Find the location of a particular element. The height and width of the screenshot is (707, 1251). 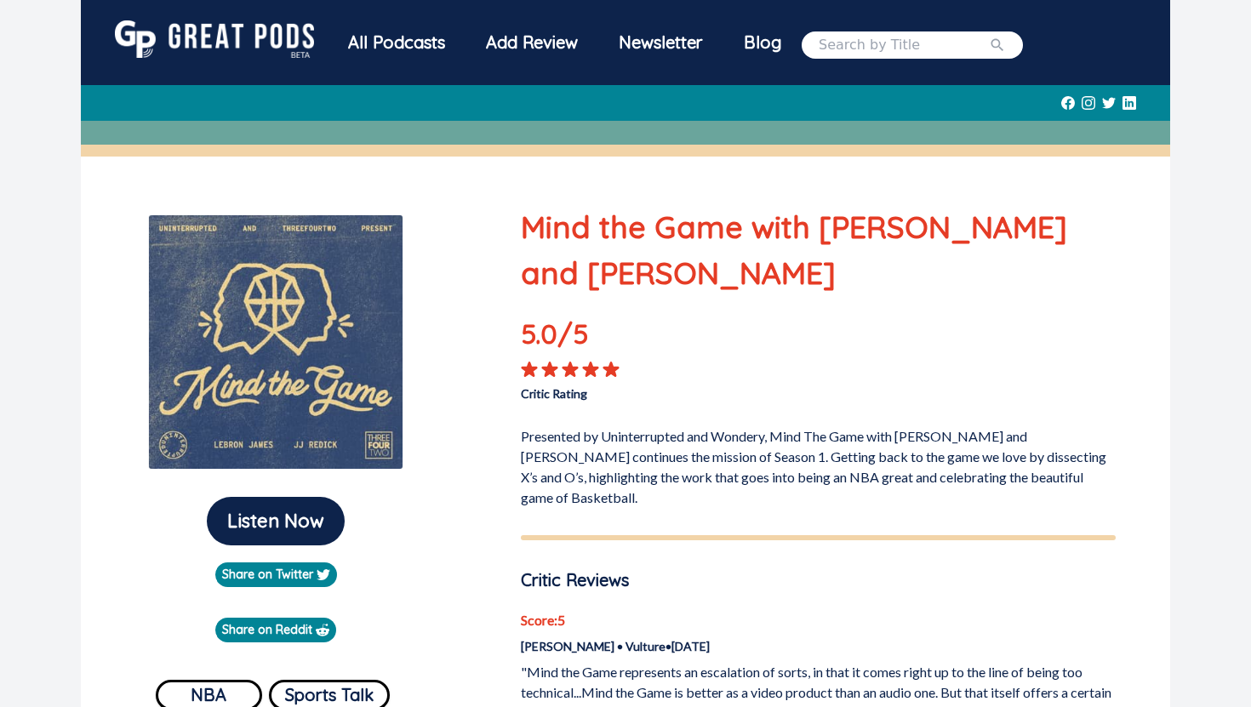

a: Newsletter is located at coordinates (661, 44).